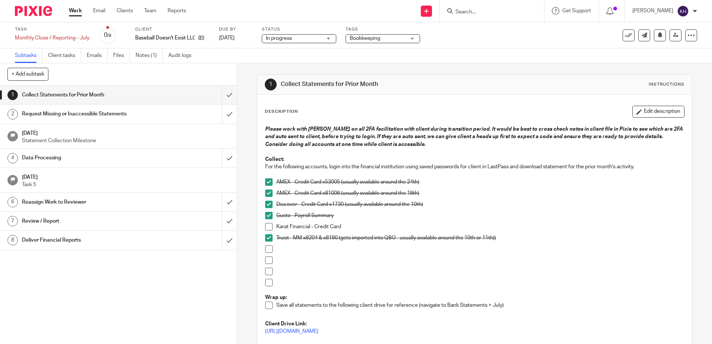 The width and height of the screenshot is (712, 344). I want to click on div: Monthly Close / Reporting - July, so click(52, 38).